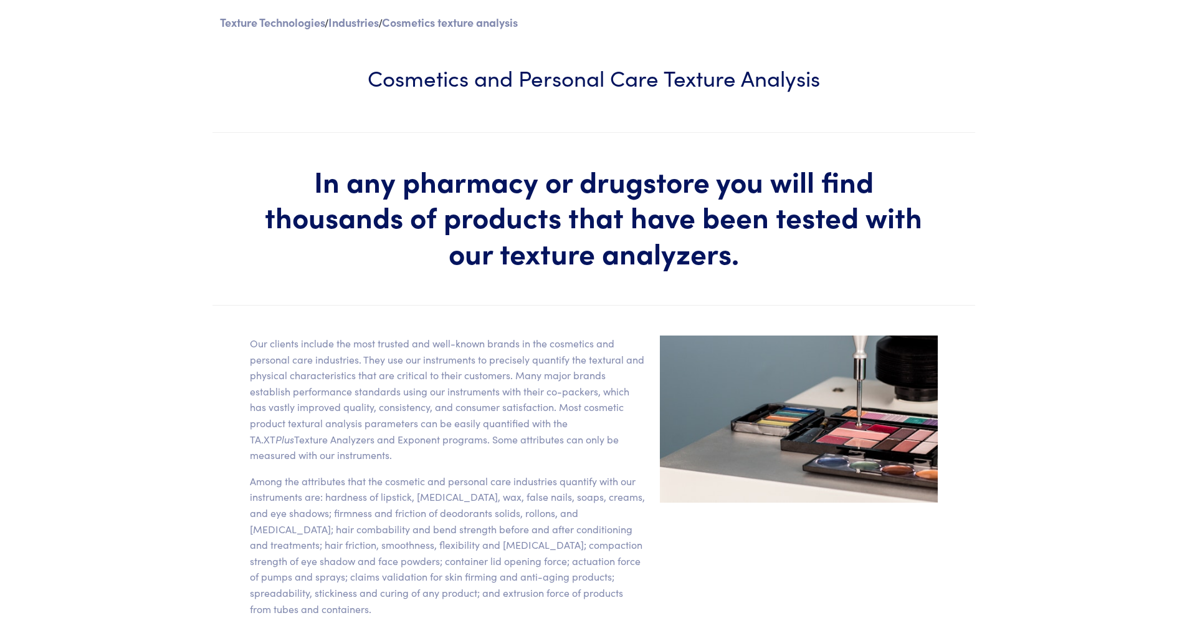  What do you see at coordinates (353, 22) in the screenshot?
I see `a: Industries` at bounding box center [353, 22].